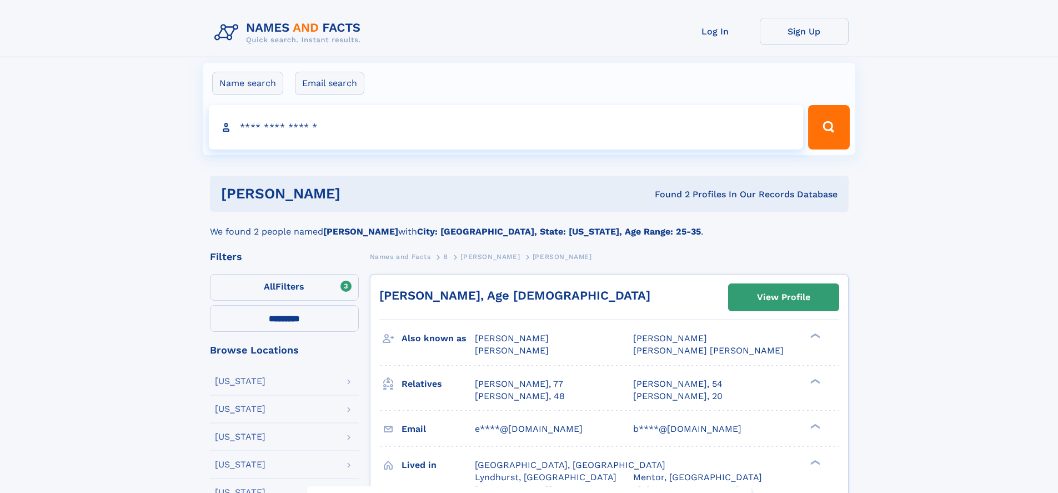 The height and width of the screenshot is (493, 1058). I want to click on label: Filters, so click(284, 287).